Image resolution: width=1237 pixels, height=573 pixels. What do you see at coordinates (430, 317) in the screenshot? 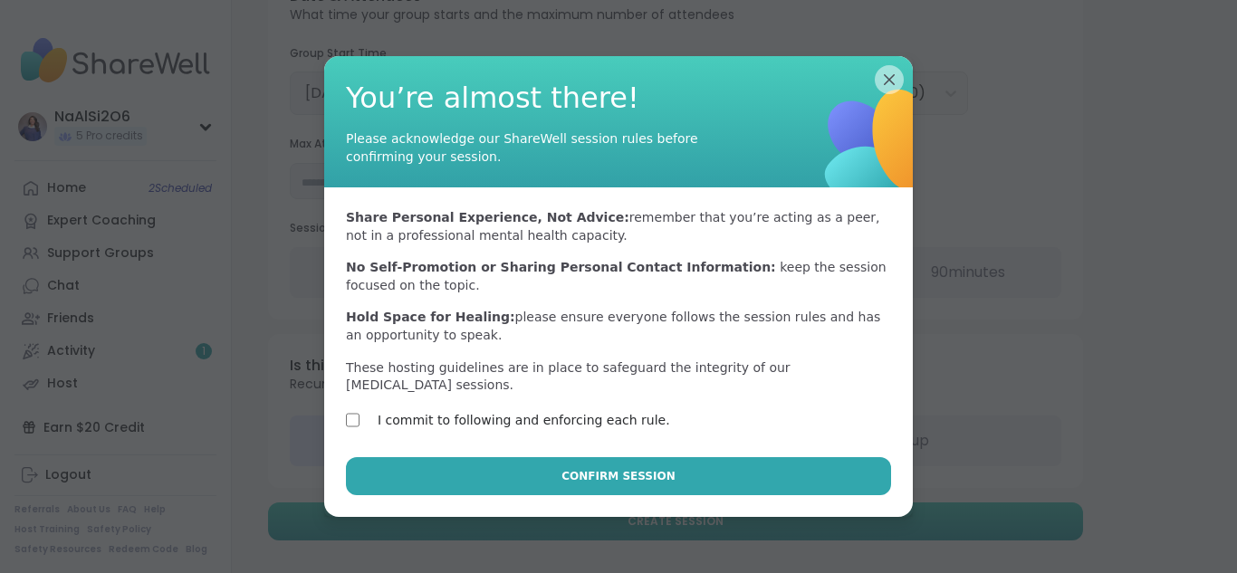
I see `b: Hold Space for Healing:` at bounding box center [430, 317].